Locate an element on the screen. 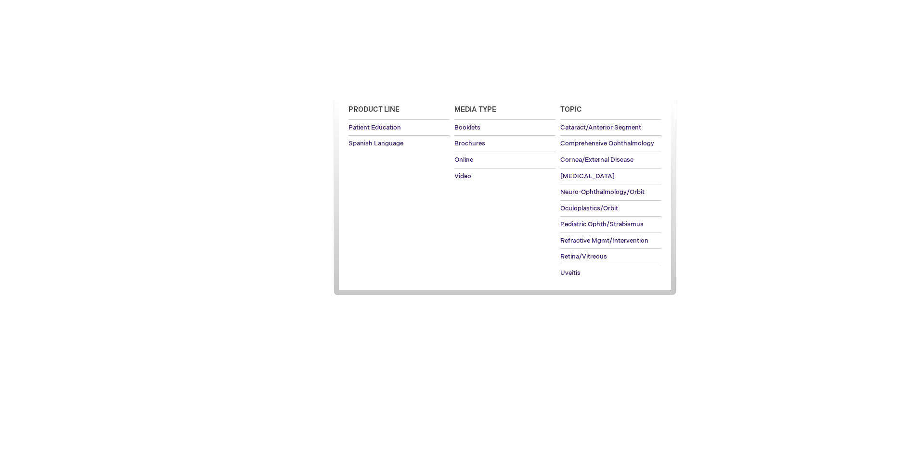  span: Brochures is located at coordinates (470, 143).